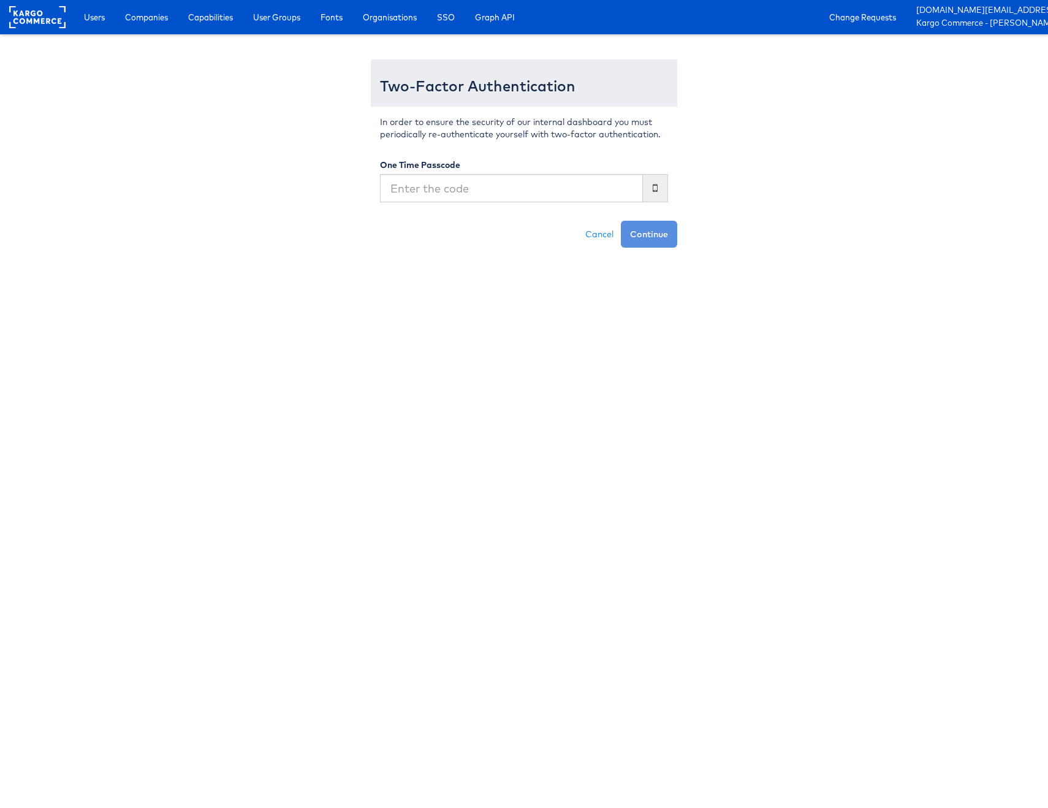 This screenshot has width=1048, height=808. Describe the element at coordinates (524, 128) in the screenshot. I see `p: In order to ensure the security of our internal dashboard you must periodically re-authenticate y...` at that location.